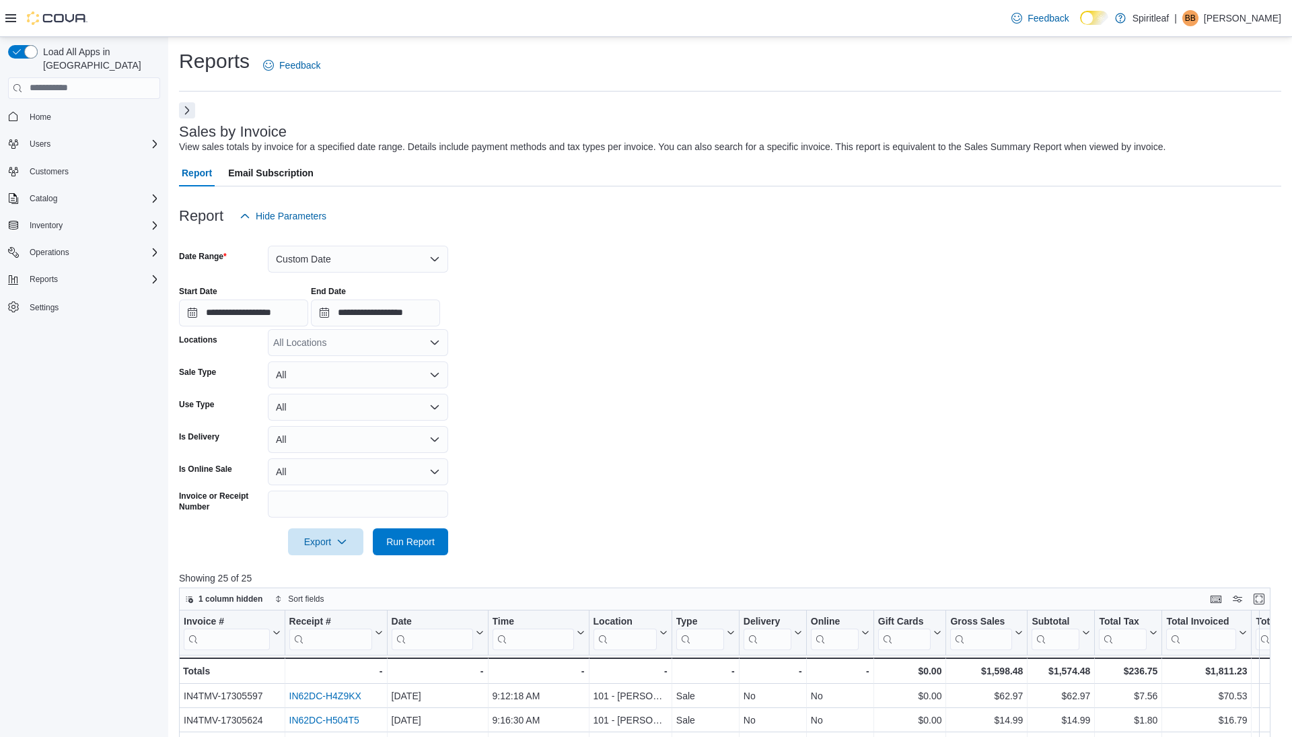 The width and height of the screenshot is (1292, 737). I want to click on span: Home, so click(92, 116).